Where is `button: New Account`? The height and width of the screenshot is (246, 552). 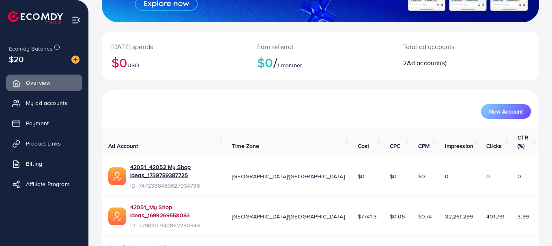 button: New Account is located at coordinates (506, 112).